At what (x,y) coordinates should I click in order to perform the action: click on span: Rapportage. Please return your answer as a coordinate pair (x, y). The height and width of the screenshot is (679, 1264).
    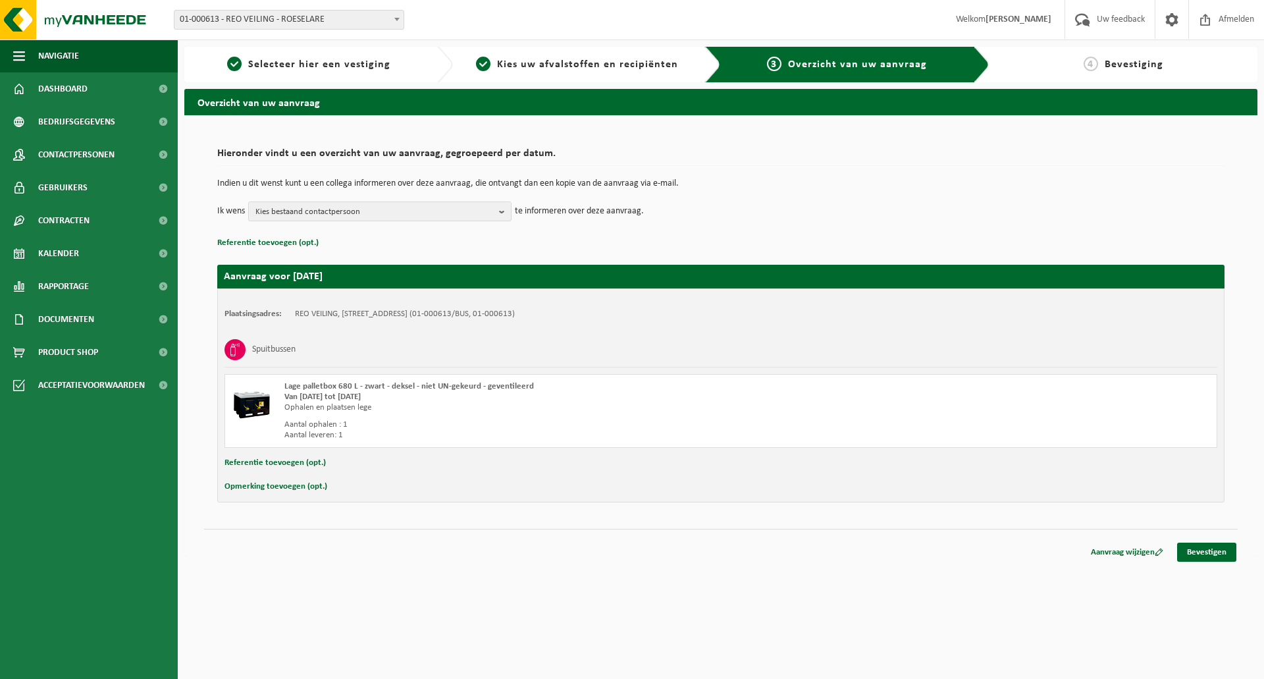
    Looking at the image, I should click on (63, 286).